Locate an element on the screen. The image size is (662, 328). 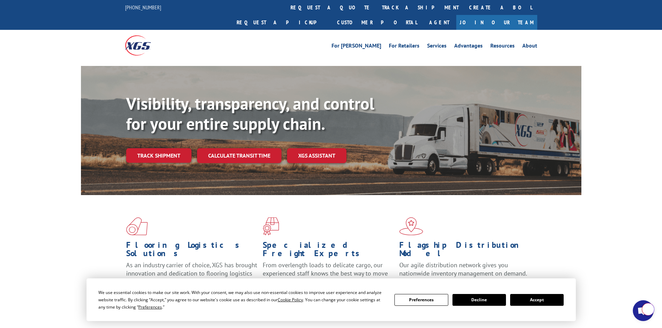
button: Decline is located at coordinates (479, 300).